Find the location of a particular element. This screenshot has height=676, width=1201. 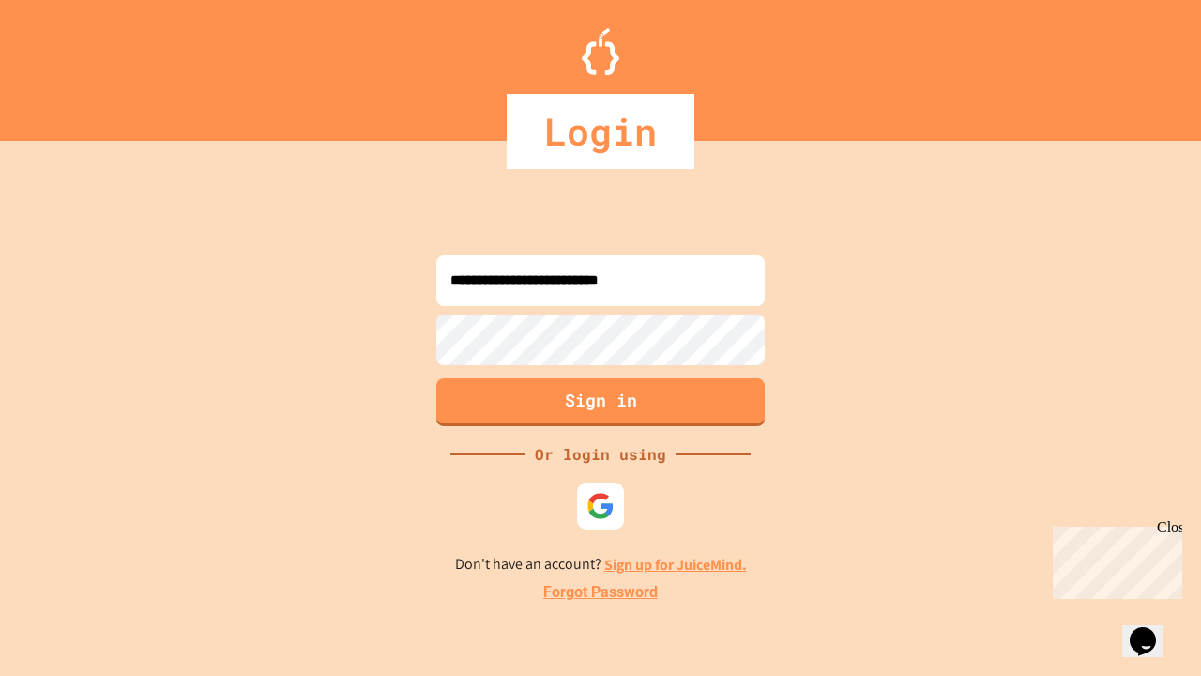

div: Or login using is located at coordinates (601, 454).